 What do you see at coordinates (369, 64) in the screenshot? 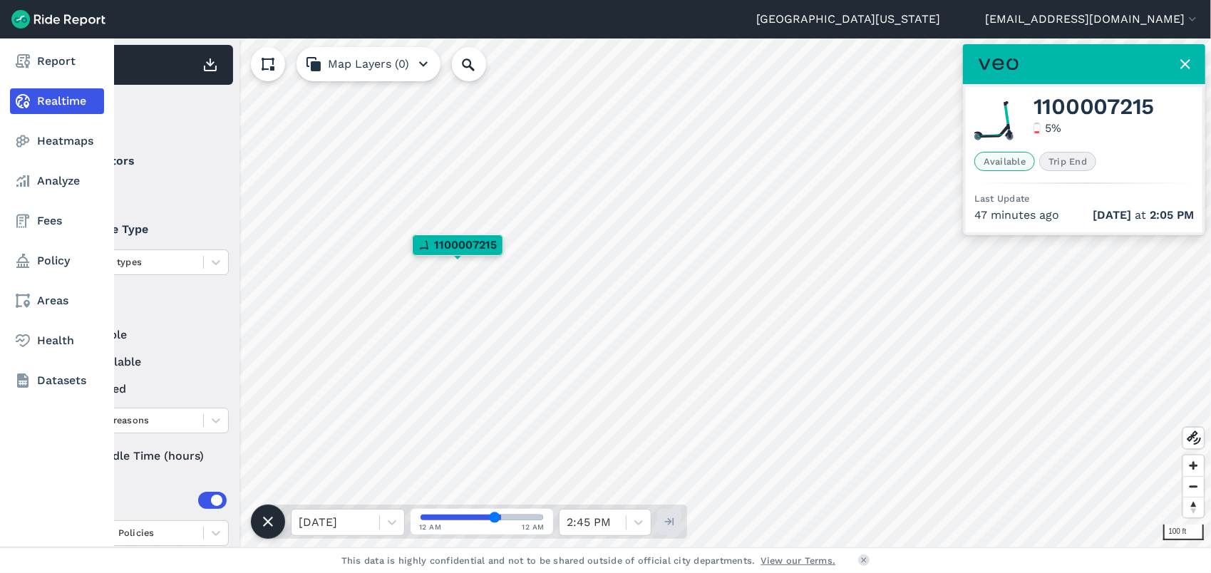
I see `button: Map Layers (0)` at bounding box center [369, 64].